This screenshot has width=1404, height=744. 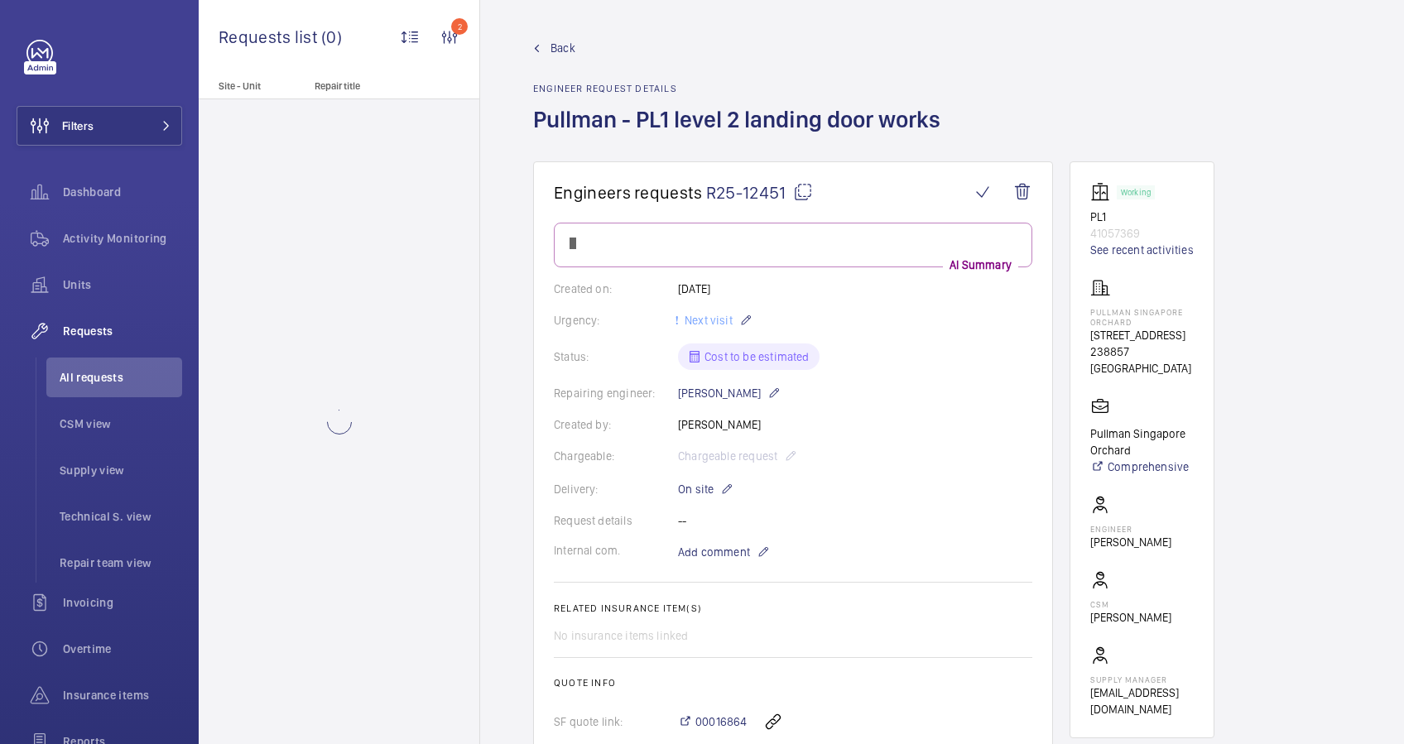 What do you see at coordinates (78, 126) in the screenshot?
I see `span: Filters` at bounding box center [78, 126].